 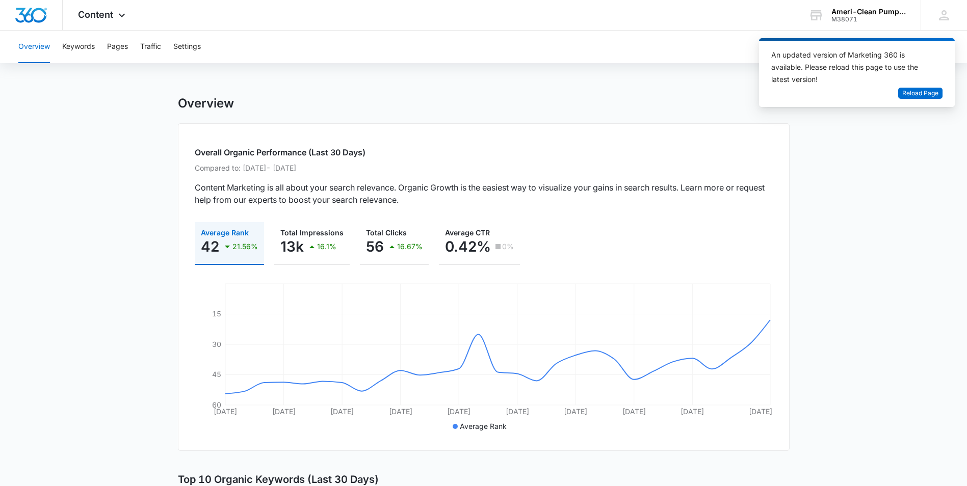 What do you see at coordinates (206, 103) in the screenshot?
I see `h1: Overview` at bounding box center [206, 103].